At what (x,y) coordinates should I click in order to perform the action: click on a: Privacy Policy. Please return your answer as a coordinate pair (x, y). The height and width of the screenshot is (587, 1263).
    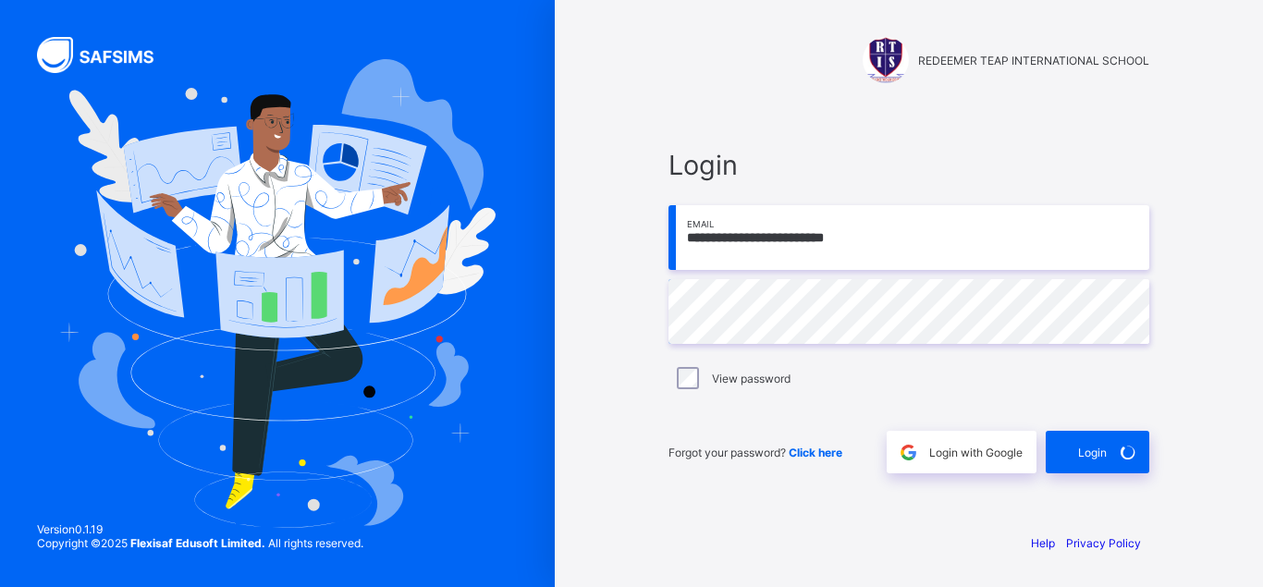
    Looking at the image, I should click on (1103, 543).